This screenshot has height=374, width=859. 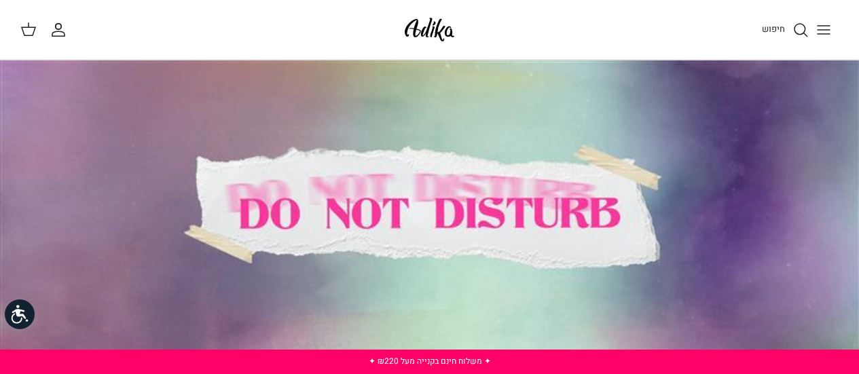 I want to click on span: חיפוש, so click(x=773, y=29).